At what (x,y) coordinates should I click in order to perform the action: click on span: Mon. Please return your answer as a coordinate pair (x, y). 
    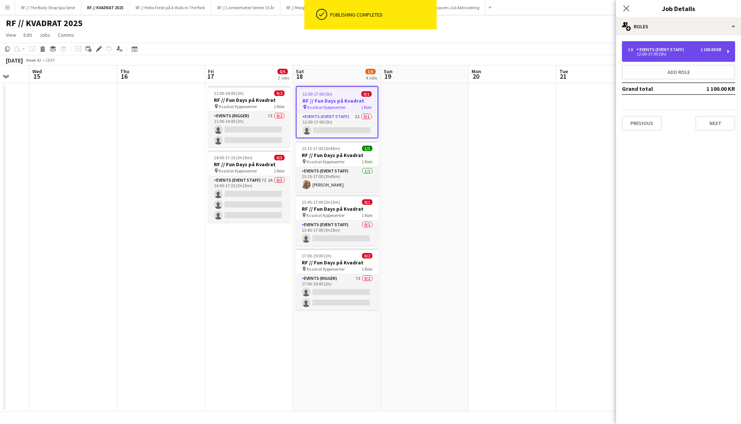
    Looking at the image, I should click on (477, 71).